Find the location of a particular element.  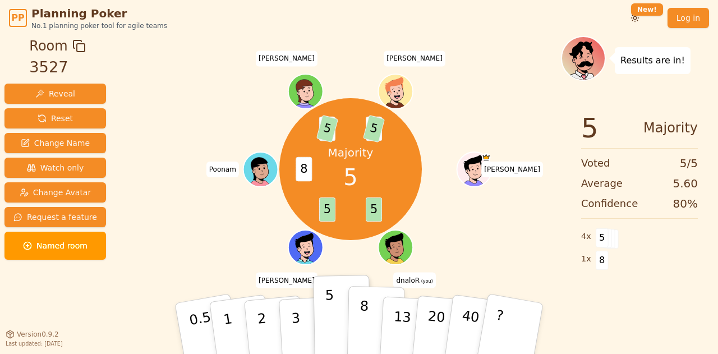

button: Request a feature is located at coordinates (55, 217).